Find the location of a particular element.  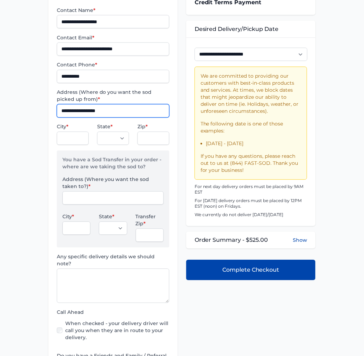

label: Address (Where you want the sod taken to?) is located at coordinates (113, 183).